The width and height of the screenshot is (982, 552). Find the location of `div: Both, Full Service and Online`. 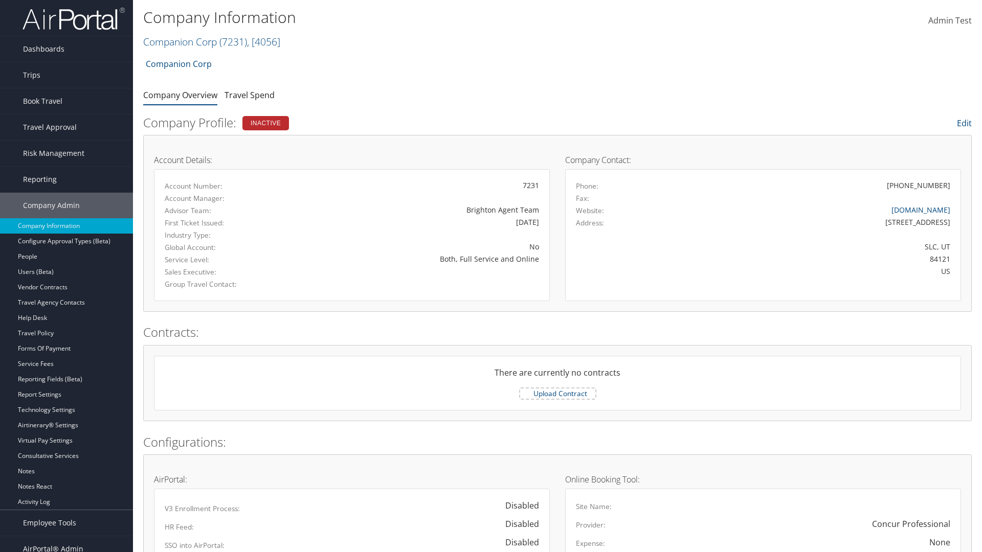

div: Both, Full Service and Online is located at coordinates (417, 259).